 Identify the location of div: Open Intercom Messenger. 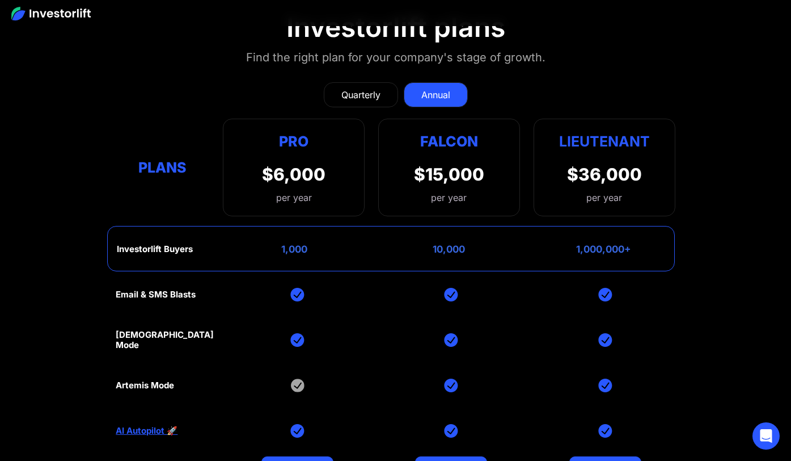
(766, 436).